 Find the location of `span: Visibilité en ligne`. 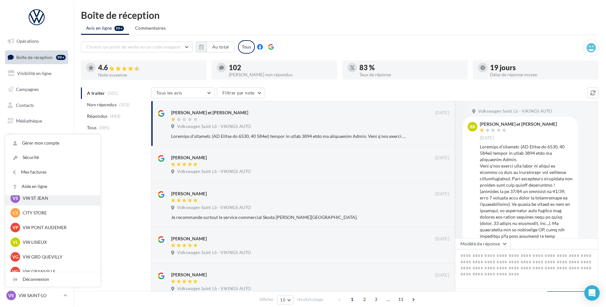

span: Visibilité en ligne is located at coordinates (34, 73).